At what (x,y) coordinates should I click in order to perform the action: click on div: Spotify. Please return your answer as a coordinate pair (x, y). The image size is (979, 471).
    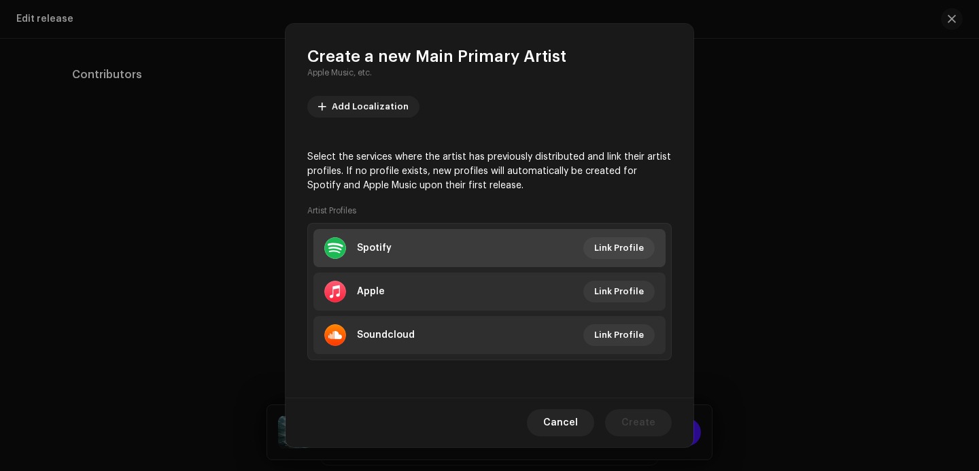
    Looking at the image, I should click on (374, 248).